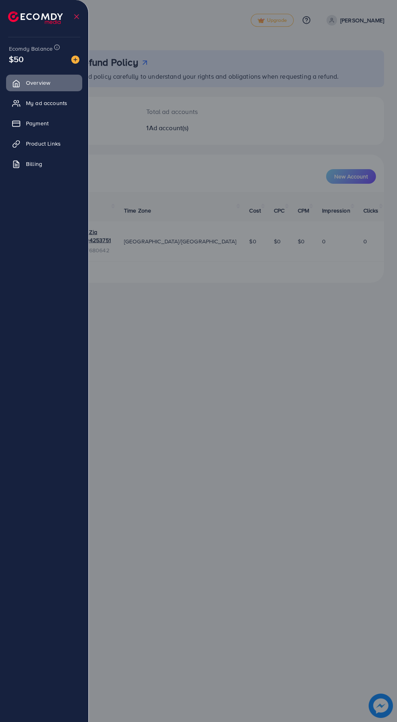 The image size is (397, 722). I want to click on span: My ad accounts, so click(47, 103).